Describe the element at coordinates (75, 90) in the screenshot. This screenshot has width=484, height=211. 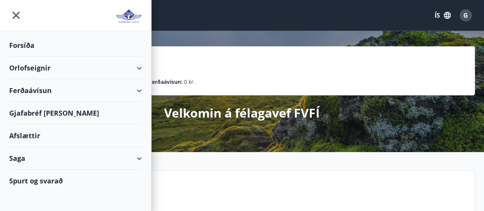
I see `div: Ferðaávísun` at that location.